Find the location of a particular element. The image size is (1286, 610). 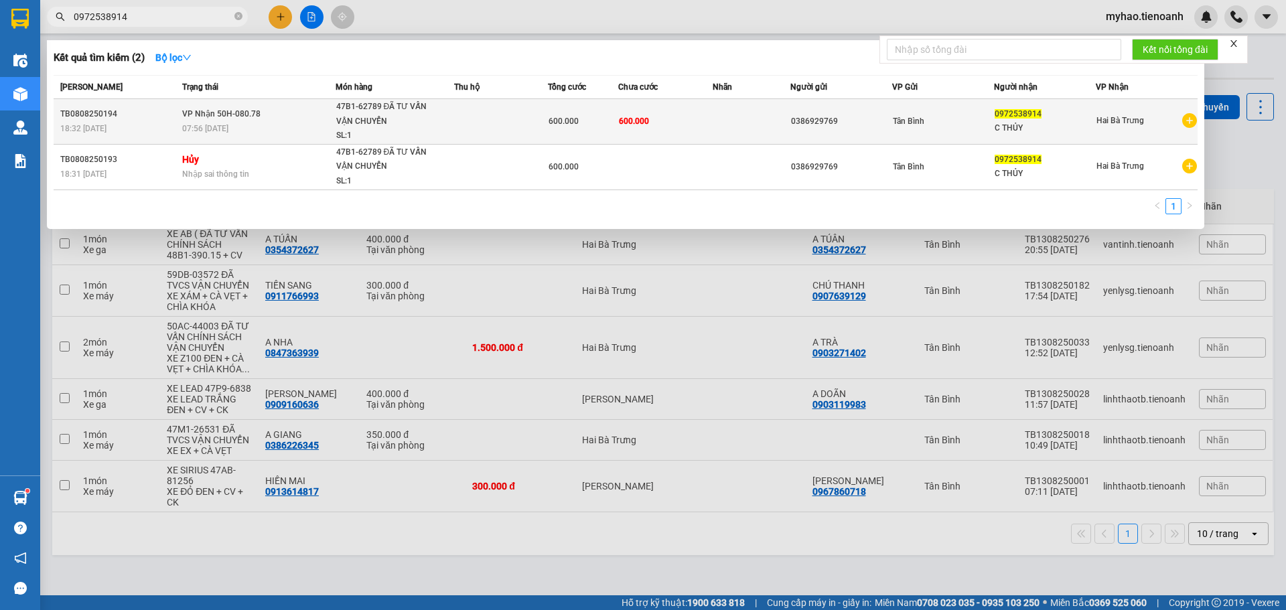

li: Previous Page is located at coordinates (1157, 206).